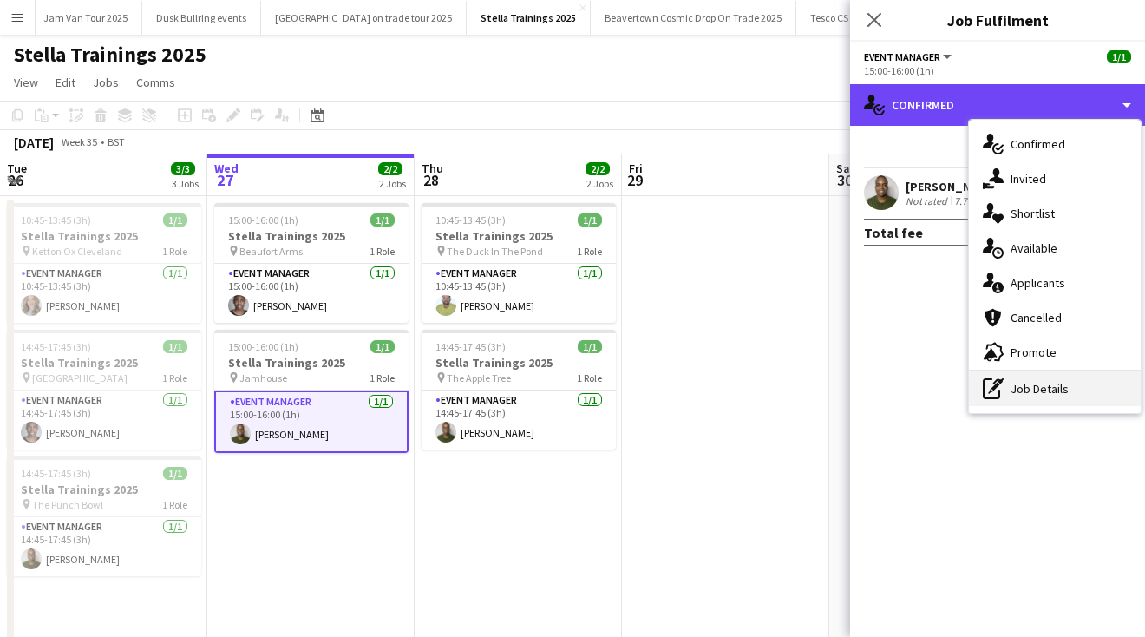  What do you see at coordinates (998, 70) in the screenshot?
I see `div: 15:00-16:00 (1h)` at bounding box center [998, 70].